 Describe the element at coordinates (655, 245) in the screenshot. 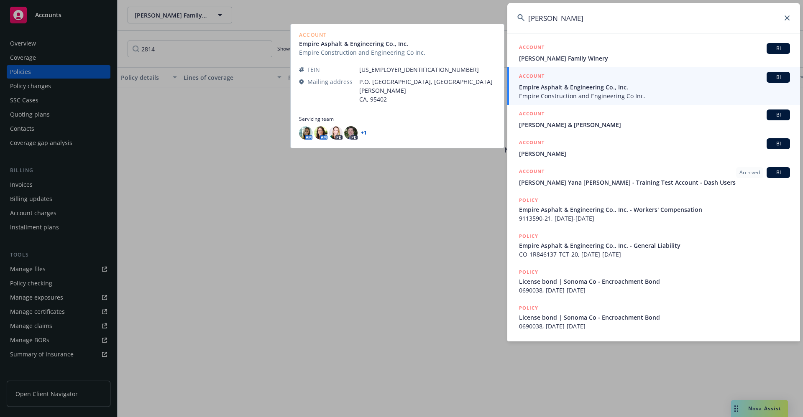

I see `span: Empire Asphalt & Engineering Co., Inc. - General Liability` at that location.